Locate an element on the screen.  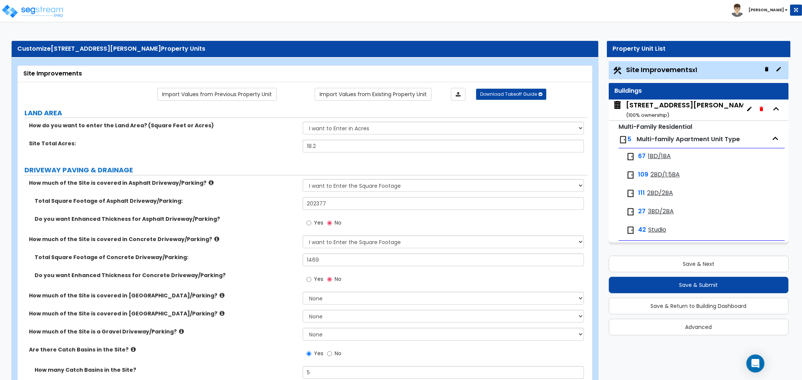
button: Advanced is located at coordinates (698, 327).